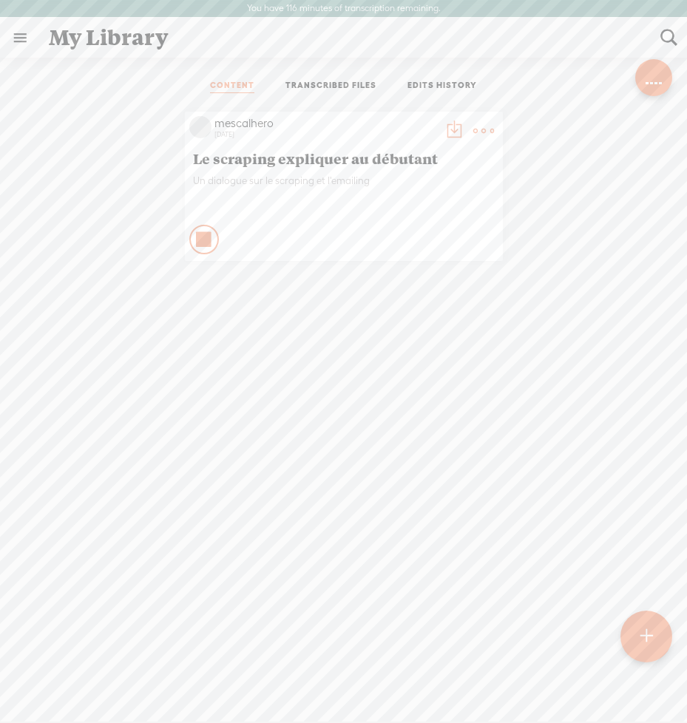  I want to click on img: videoLoading.png, so click(200, 127).